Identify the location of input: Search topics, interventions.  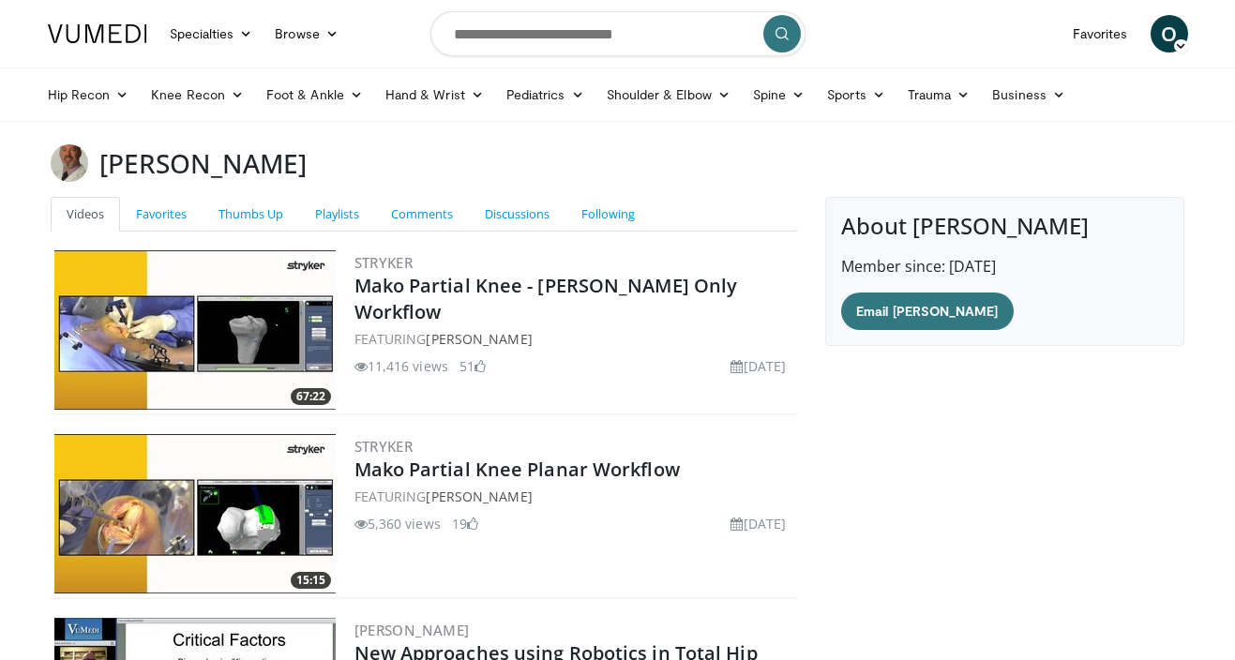
(618, 34).